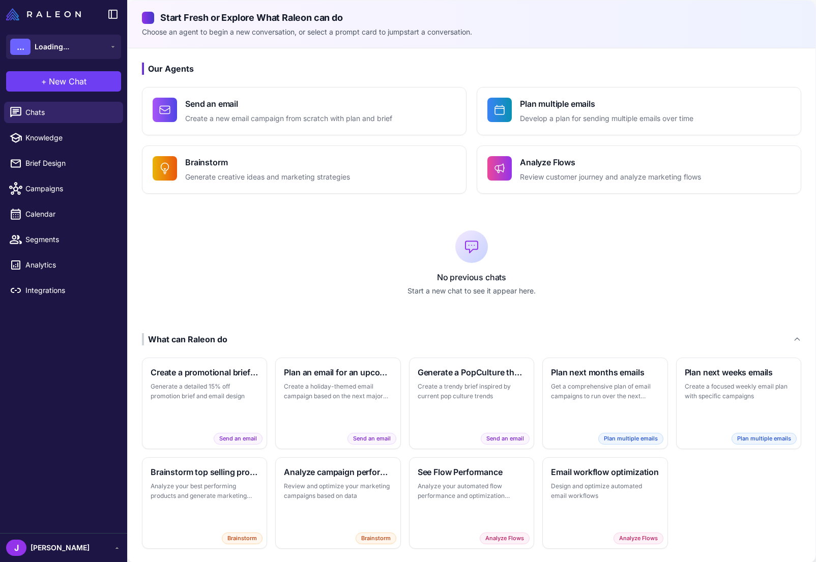 Image resolution: width=816 pixels, height=562 pixels. What do you see at coordinates (605, 503) in the screenshot?
I see `button: Email workflow optimizationDesign and optimize automated email workflowsAnalyze Flows` at bounding box center [605, 503].